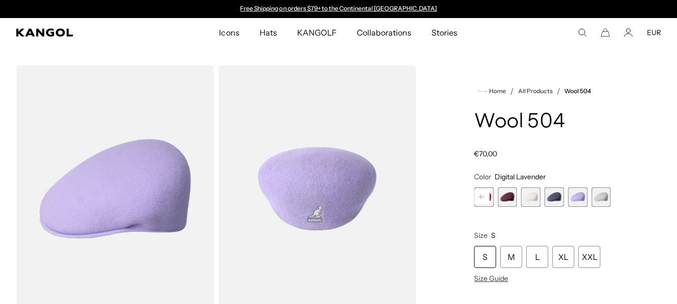 This screenshot has width=677, height=304. Describe the element at coordinates (268, 33) in the screenshot. I see `a: Hats` at that location.